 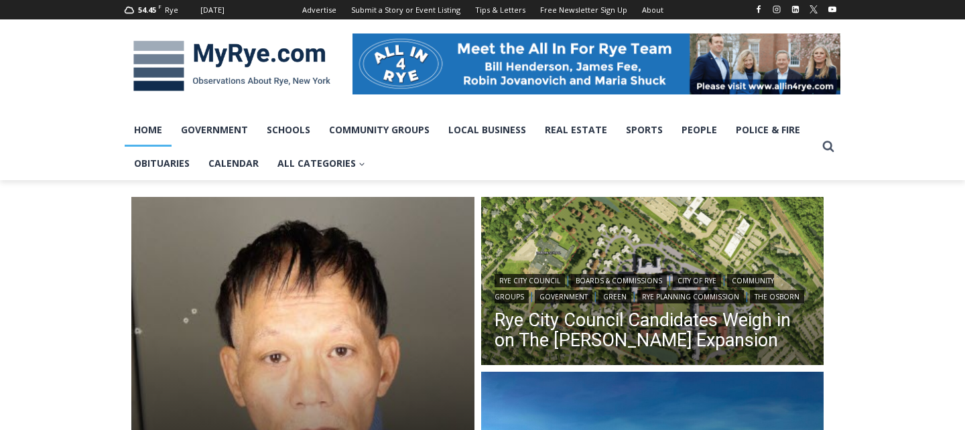 I want to click on a: Home, so click(x=148, y=130).